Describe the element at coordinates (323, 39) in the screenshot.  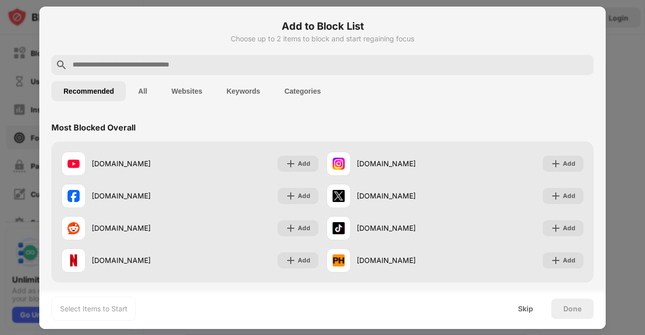
I see `div: Choose up to 2 items to block and start regaining focus` at that location.